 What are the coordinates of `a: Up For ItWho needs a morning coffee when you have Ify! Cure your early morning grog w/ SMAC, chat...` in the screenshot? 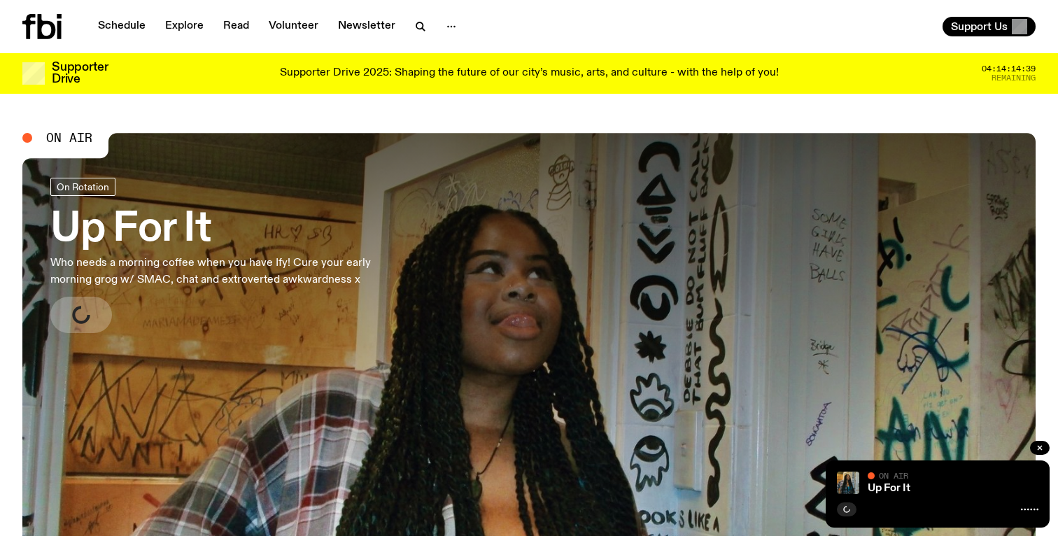 It's located at (230, 255).